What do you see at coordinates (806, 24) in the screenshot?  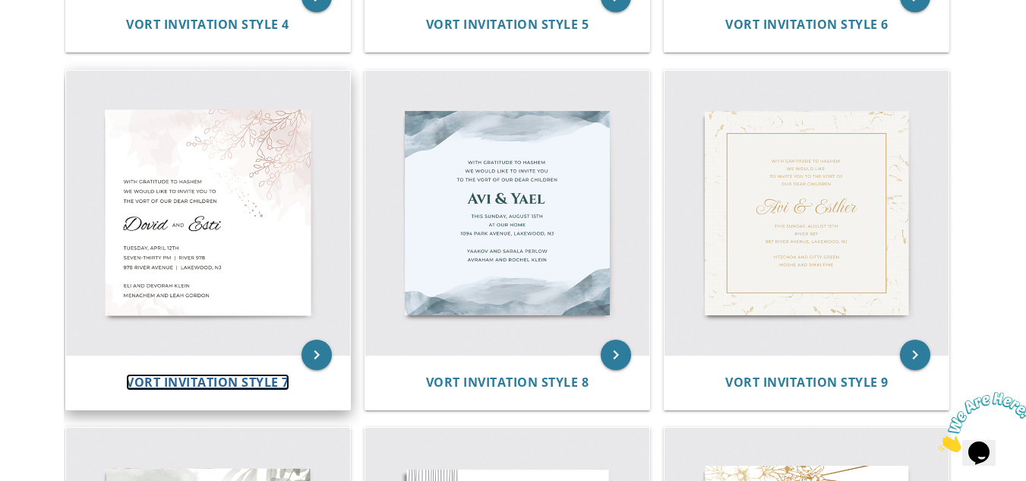 I see `a: Vort Invitation Style 6` at bounding box center [806, 24].